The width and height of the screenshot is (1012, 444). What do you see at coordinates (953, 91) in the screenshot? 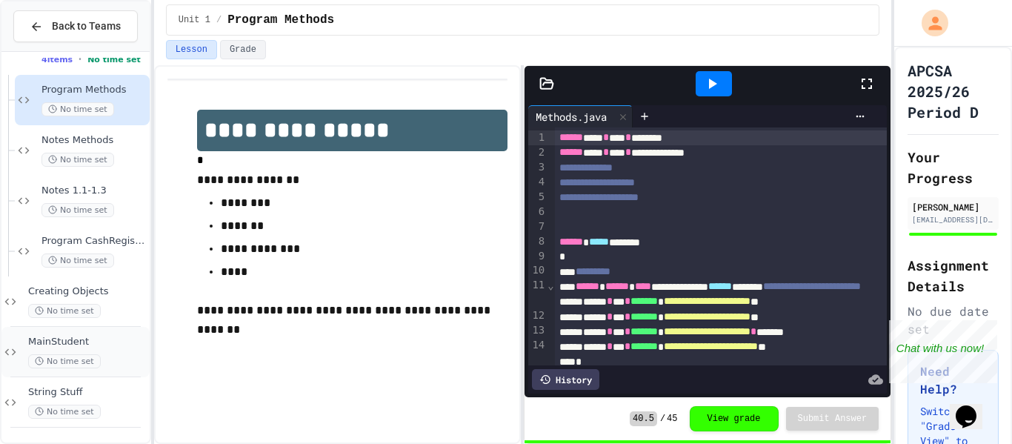
I see `h1: APCSA 2025/26 Period D` at bounding box center [953, 91].